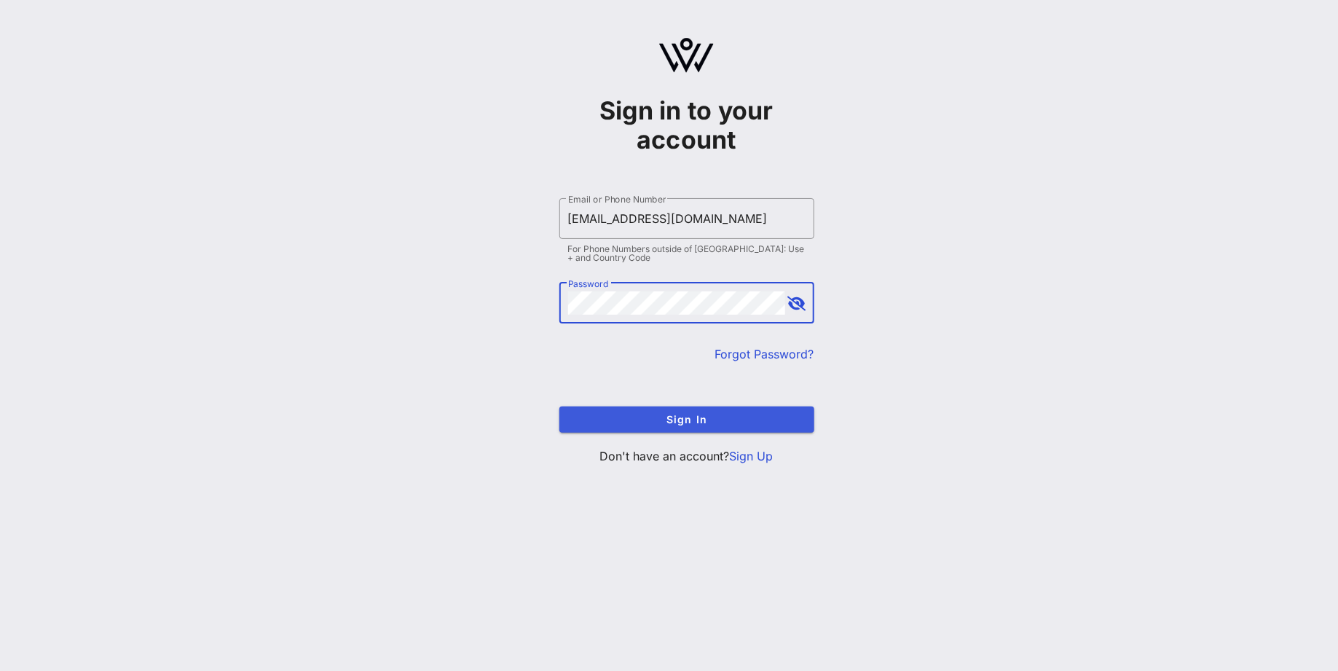 The image size is (1338, 671). I want to click on button: Sign In, so click(687, 420).